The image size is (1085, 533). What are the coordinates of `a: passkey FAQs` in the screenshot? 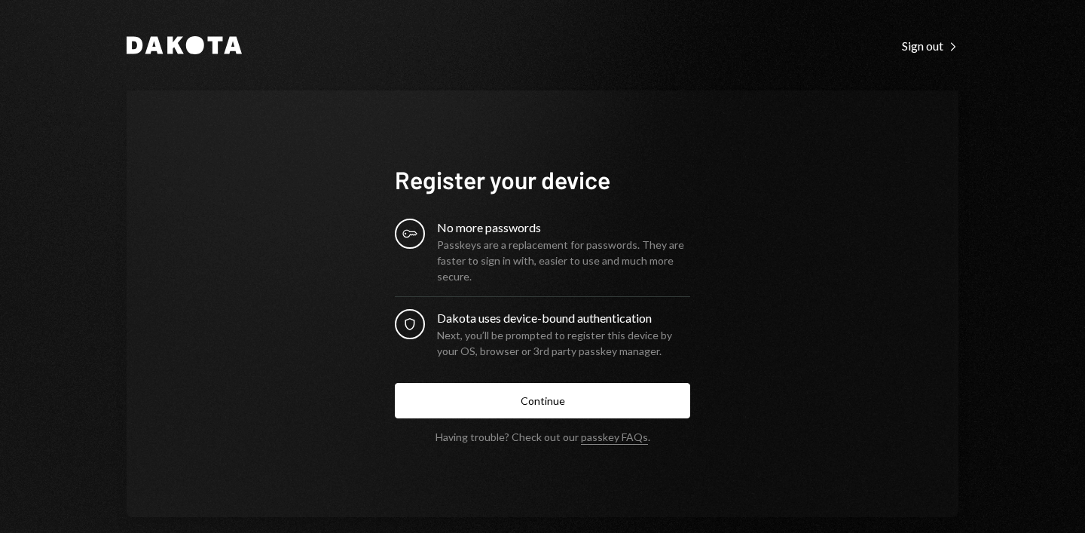 It's located at (614, 437).